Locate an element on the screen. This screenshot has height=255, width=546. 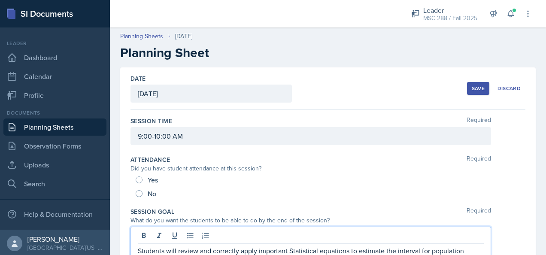
label: Session Goal is located at coordinates (152, 212).